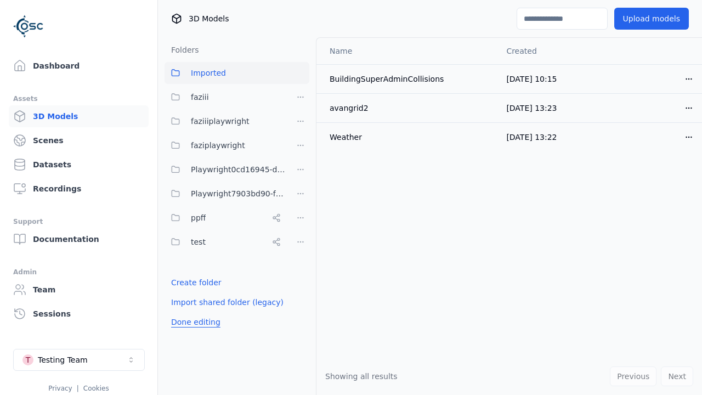 The width and height of the screenshot is (702, 395). Describe the element at coordinates (652, 19) in the screenshot. I see `button: Upload models` at that location.